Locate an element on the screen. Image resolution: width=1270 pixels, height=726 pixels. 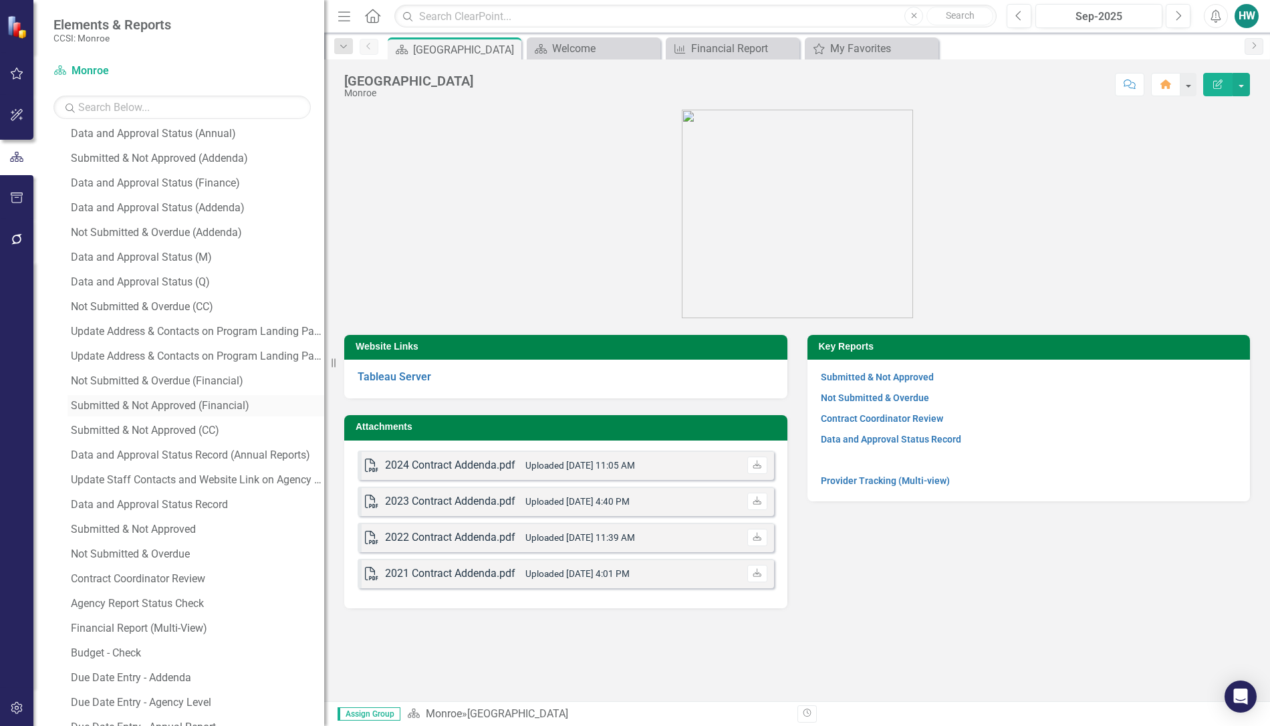
a: Provider Tracking (Multi-view) is located at coordinates (885, 481).